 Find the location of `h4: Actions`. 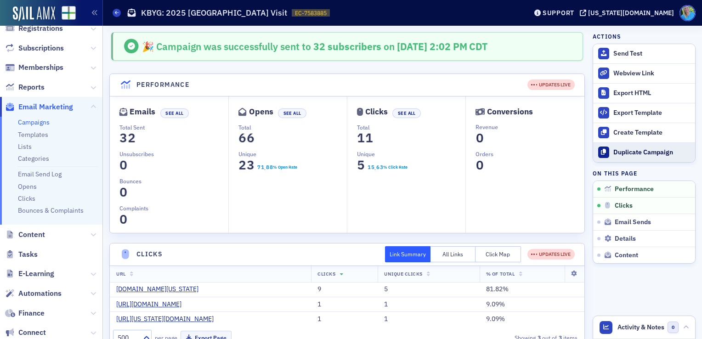

h4: Actions is located at coordinates (607, 36).